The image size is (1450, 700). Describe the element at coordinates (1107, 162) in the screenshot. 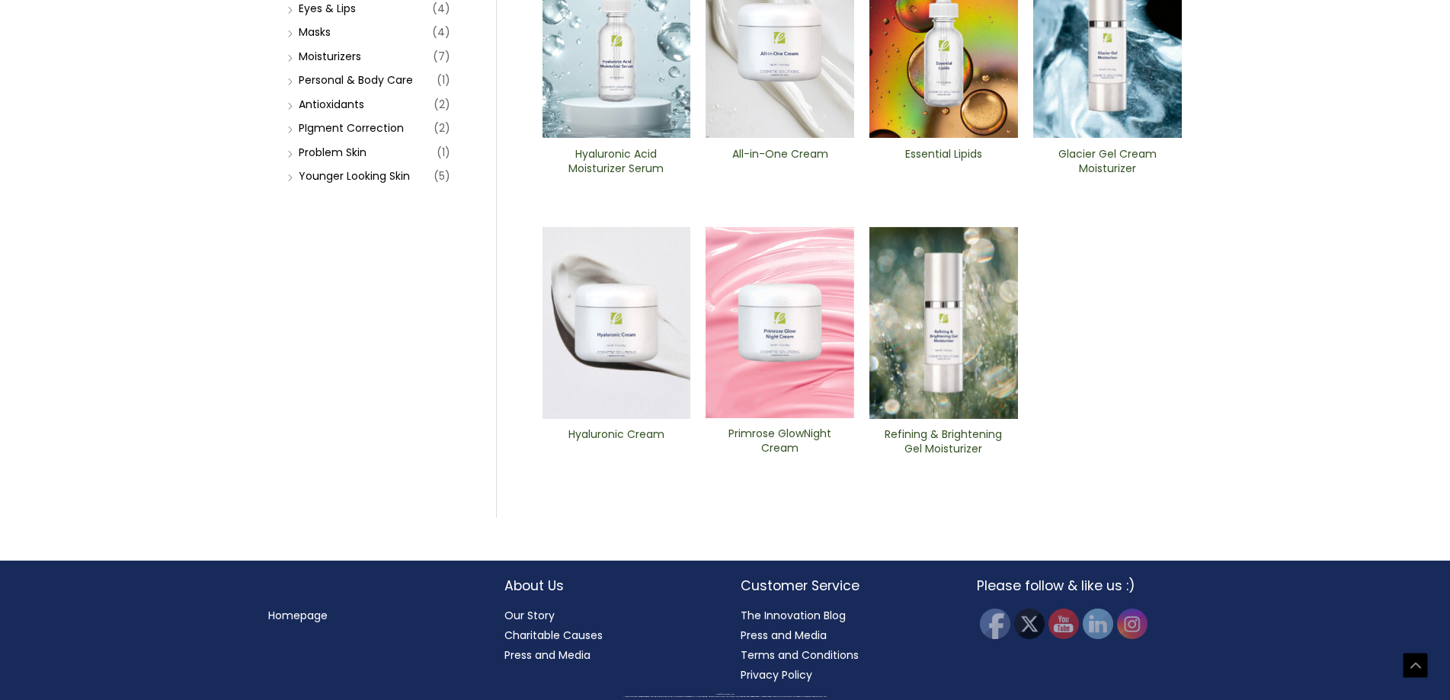

I see `h2: Glacier Gel Cream Moisturizer` at that location.